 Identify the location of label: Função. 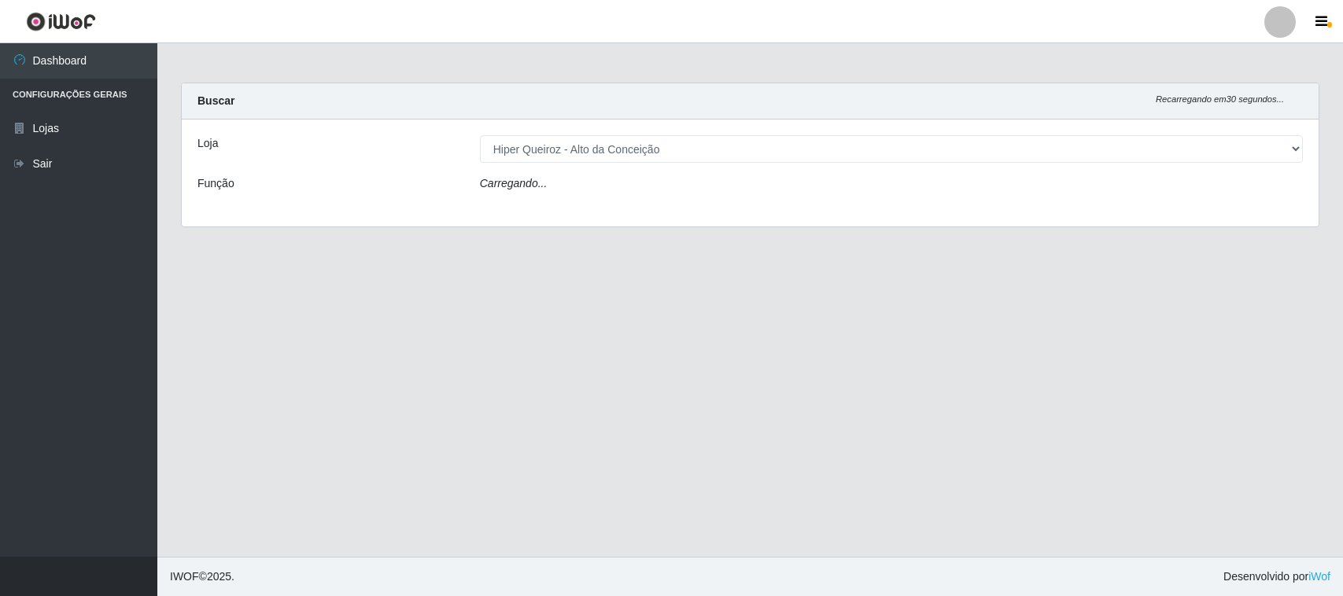
(216, 183).